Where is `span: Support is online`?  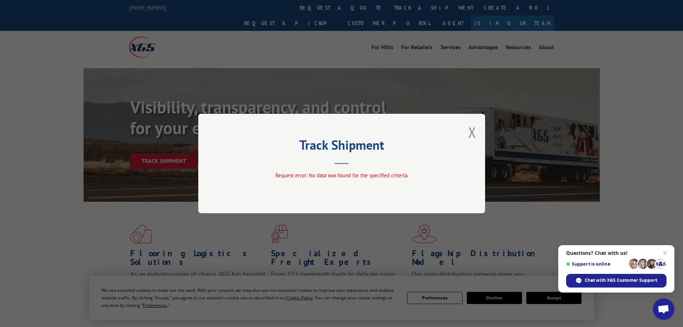
span: Support is online is located at coordinates (597, 264).